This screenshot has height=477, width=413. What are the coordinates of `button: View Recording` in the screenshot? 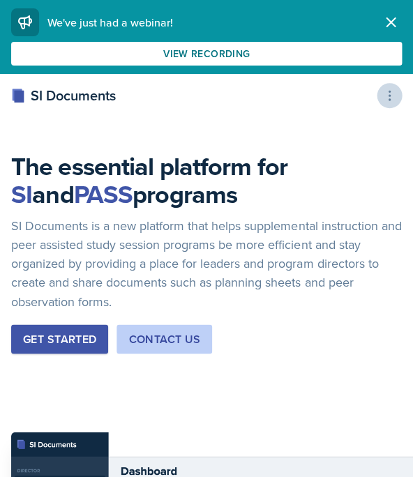 It's located at (206, 54).